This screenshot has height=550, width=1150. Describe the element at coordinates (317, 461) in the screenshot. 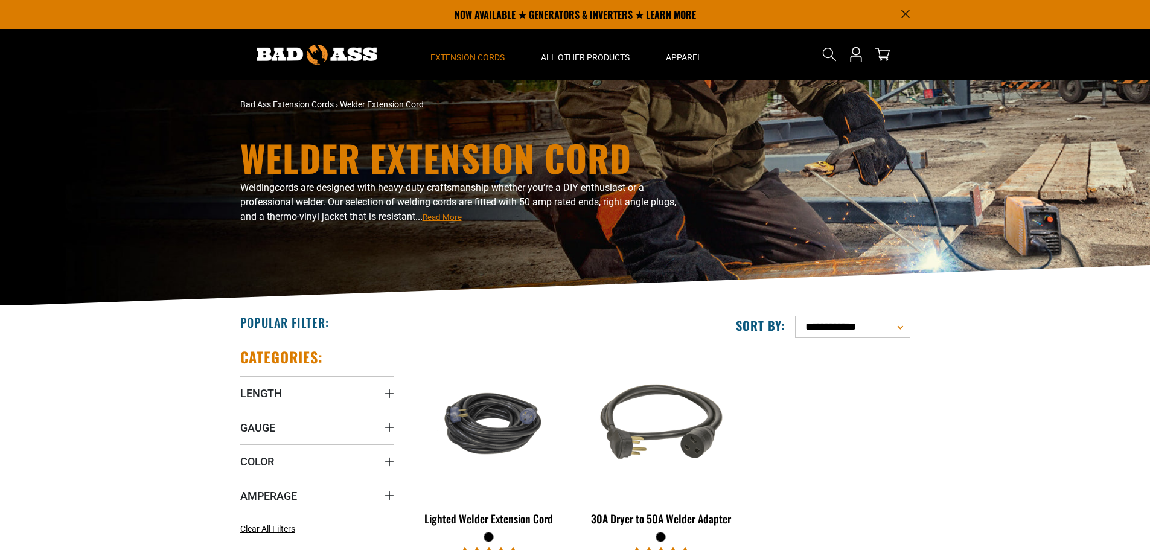

I see `summary: Color` at that location.